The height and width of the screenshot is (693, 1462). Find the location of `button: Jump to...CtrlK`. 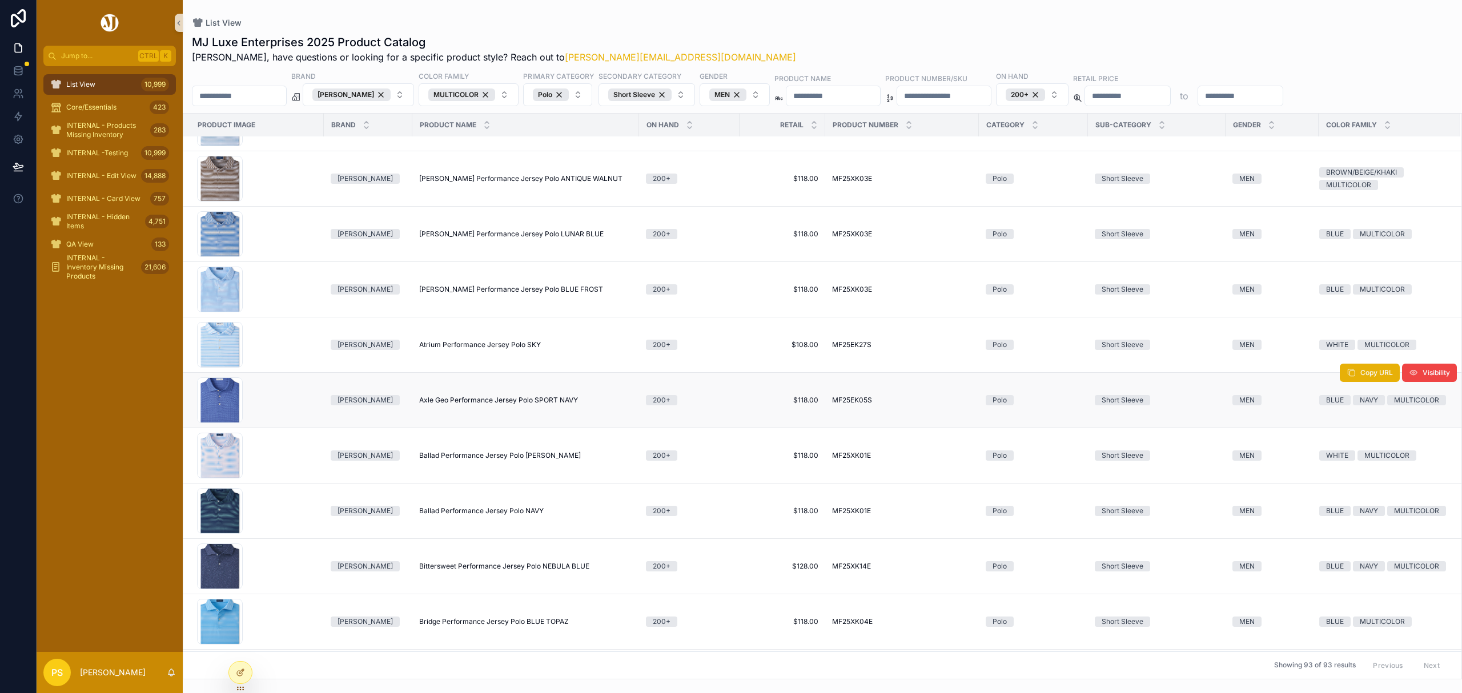

button: Jump to...CtrlK is located at coordinates (110, 56).